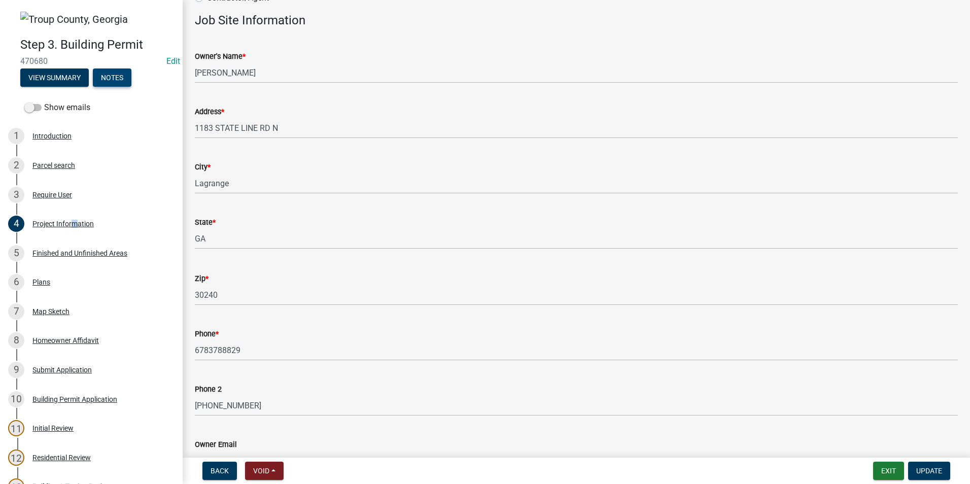 This screenshot has width=970, height=484. What do you see at coordinates (54, 78) in the screenshot?
I see `button: View Summary` at bounding box center [54, 78].